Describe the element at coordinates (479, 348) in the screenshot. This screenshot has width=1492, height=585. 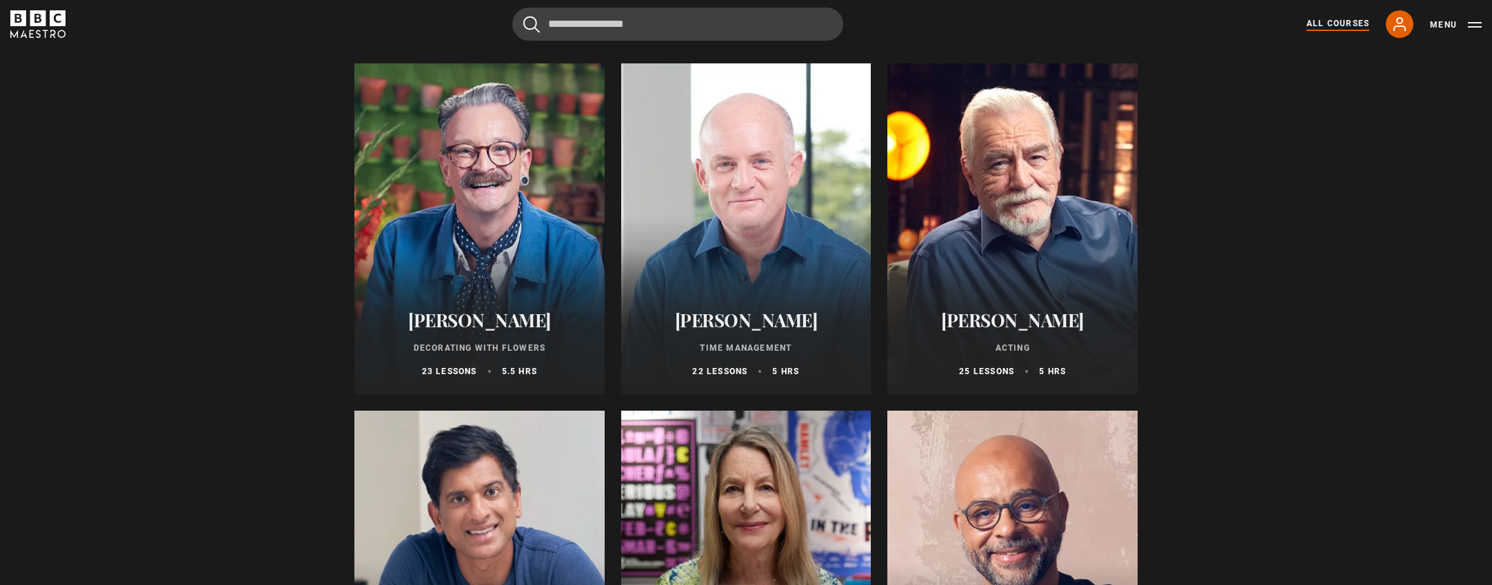
I see `p: Decorating With Flowers` at that location.